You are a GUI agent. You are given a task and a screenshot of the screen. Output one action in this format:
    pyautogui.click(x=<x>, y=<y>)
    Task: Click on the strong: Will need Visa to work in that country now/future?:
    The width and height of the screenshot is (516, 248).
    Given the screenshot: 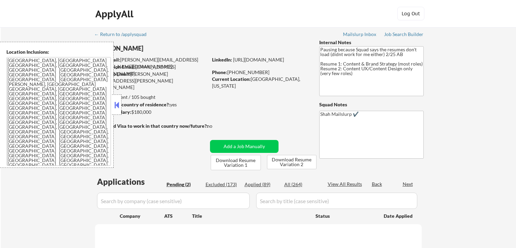 What is the action you would take?
    pyautogui.click(x=151, y=125)
    